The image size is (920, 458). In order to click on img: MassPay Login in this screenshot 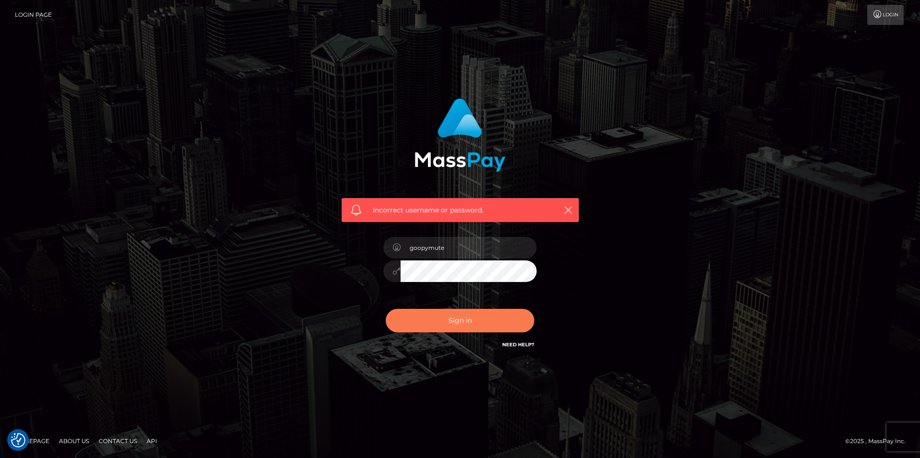, I will do `click(460, 135)`.